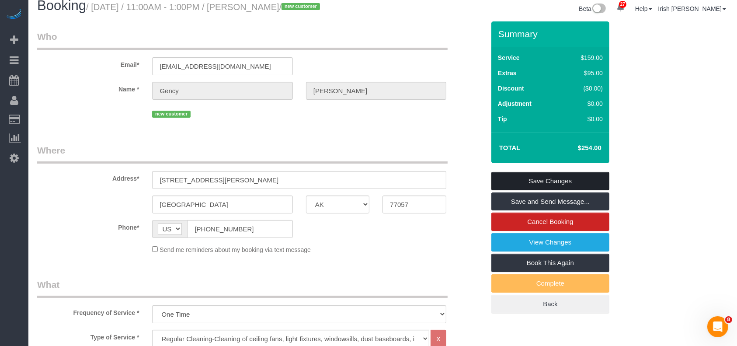 The width and height of the screenshot is (737, 346). I want to click on span: Send me reminders about my booking via text message, so click(235, 249).